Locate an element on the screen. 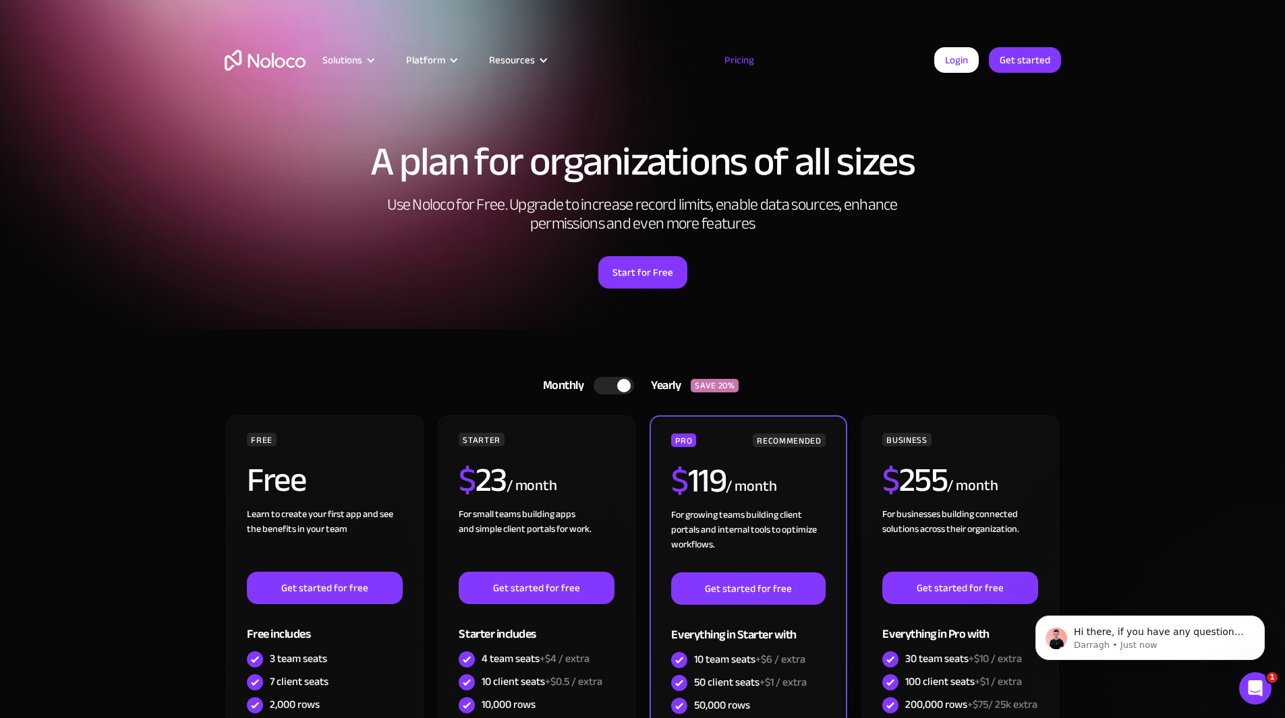 This screenshot has width=1285, height=718. img: Profile image for Darragh is located at coordinates (41, 51).